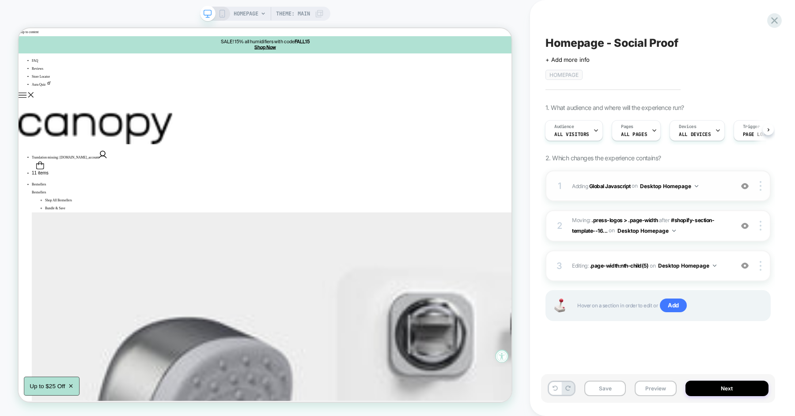  I want to click on span: SALE! 15% all humidifiers with code, so click(319, 18).